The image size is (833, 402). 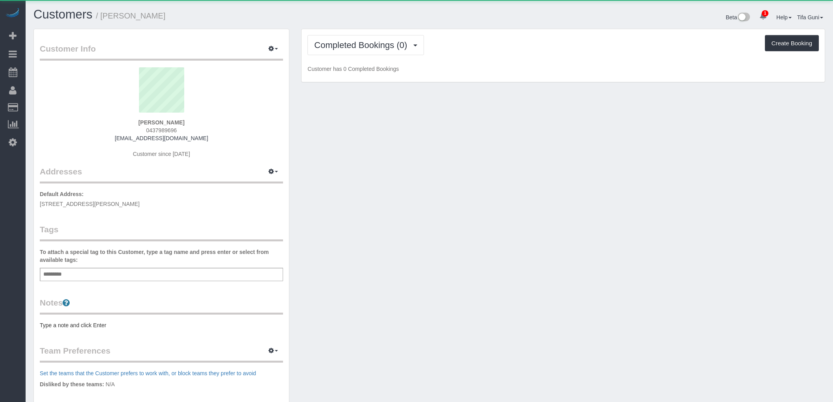 I want to click on button: Completed Bookings (0), so click(x=366, y=45).